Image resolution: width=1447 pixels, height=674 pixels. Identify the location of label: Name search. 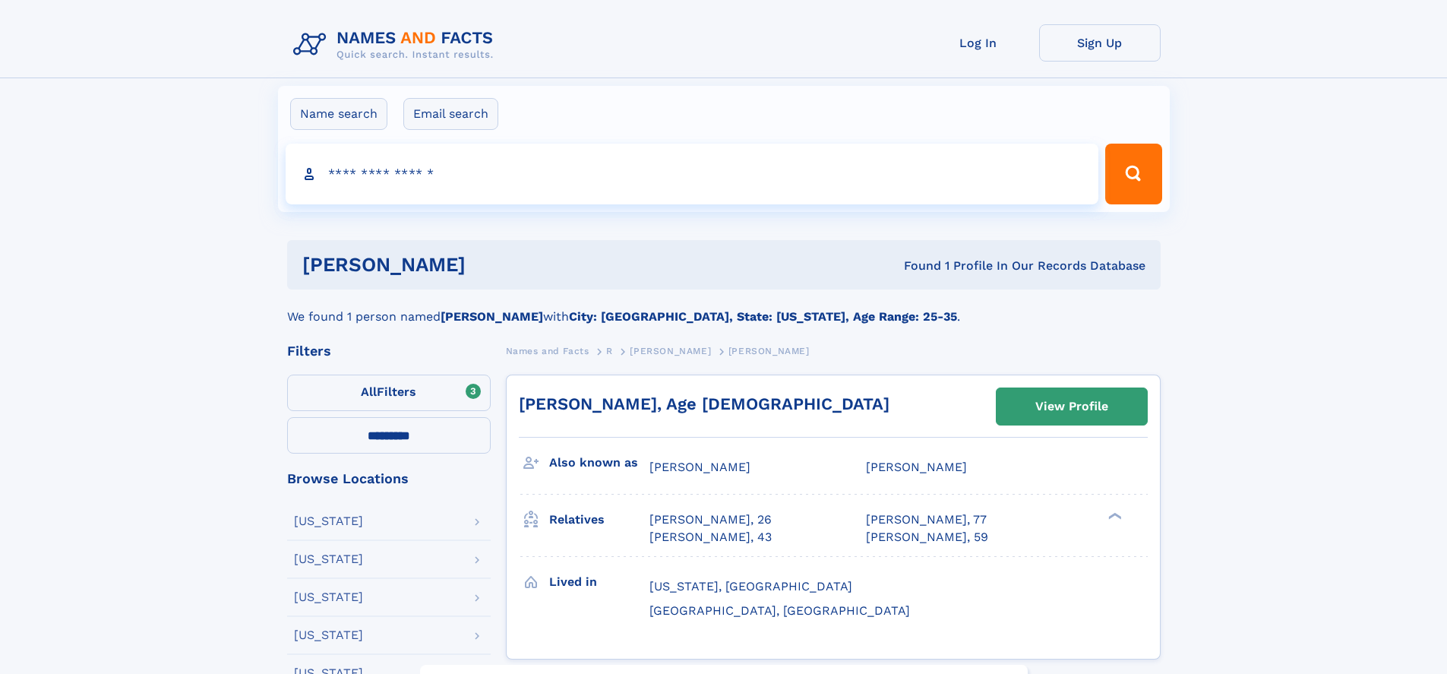
(339, 114).